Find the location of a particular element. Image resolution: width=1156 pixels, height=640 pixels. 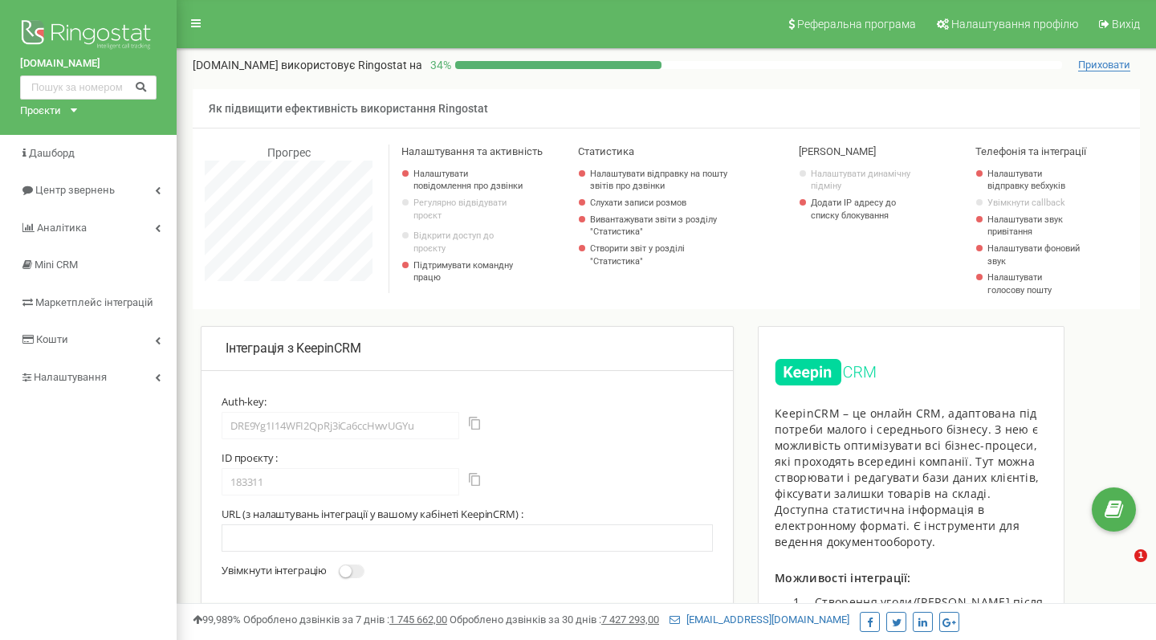

a: Налаштувати звук привітання is located at coordinates (1034, 226).